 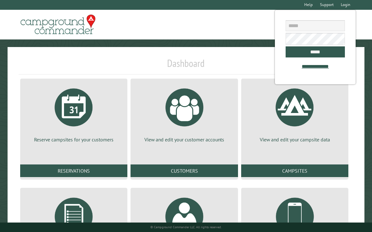 What do you see at coordinates (186, 227) in the screenshot?
I see `small: © Campground Commander LLC. All rights reserved.` at bounding box center [186, 227].